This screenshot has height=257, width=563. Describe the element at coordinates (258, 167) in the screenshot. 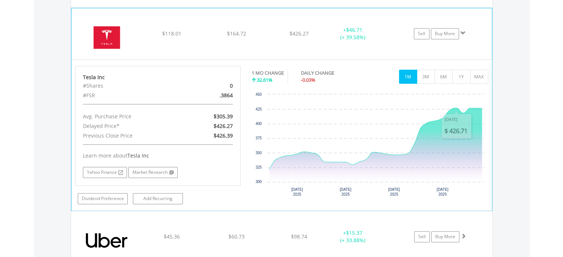

I see `text: 325` at that location.